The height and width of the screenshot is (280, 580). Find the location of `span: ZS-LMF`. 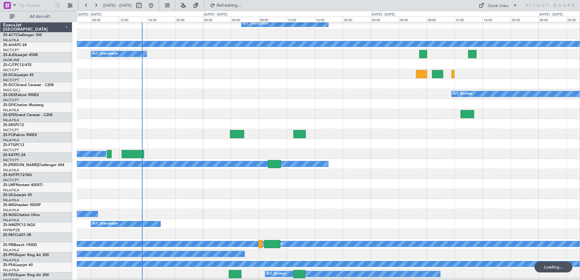

span: ZS-LMF is located at coordinates (9, 185).